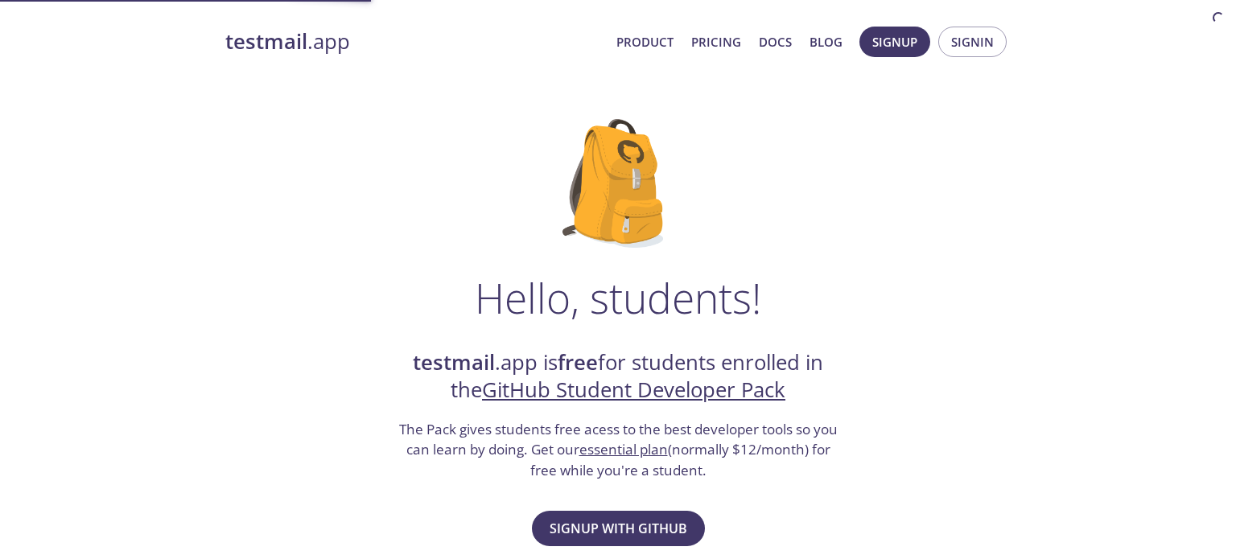  What do you see at coordinates (825, 42) in the screenshot?
I see `a: Blog` at bounding box center [825, 42].